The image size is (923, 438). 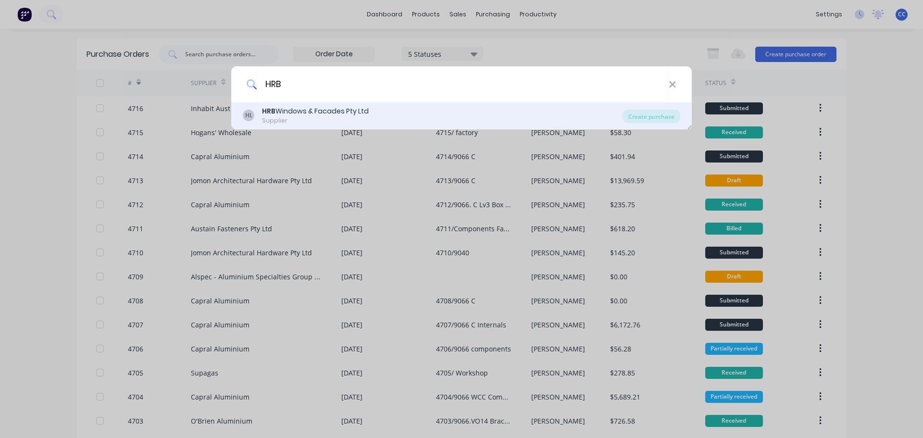 I want to click on input: Enter a supplier name to create a new order..., so click(x=463, y=84).